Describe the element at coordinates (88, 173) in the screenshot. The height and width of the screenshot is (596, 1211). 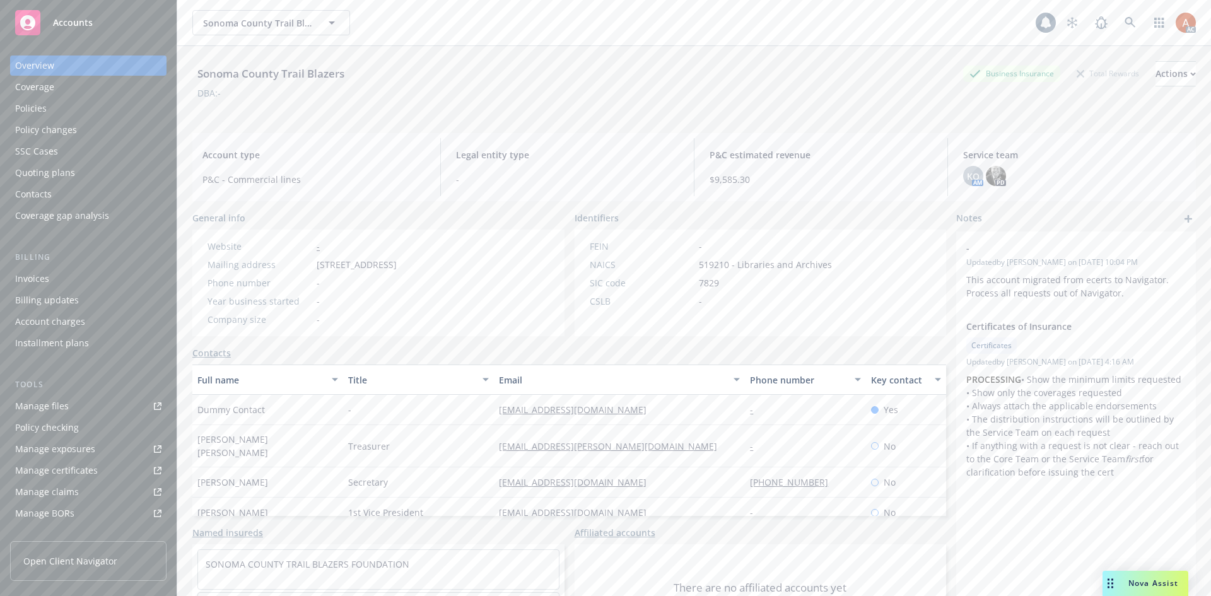
I see `a: Quoting plans` at that location.